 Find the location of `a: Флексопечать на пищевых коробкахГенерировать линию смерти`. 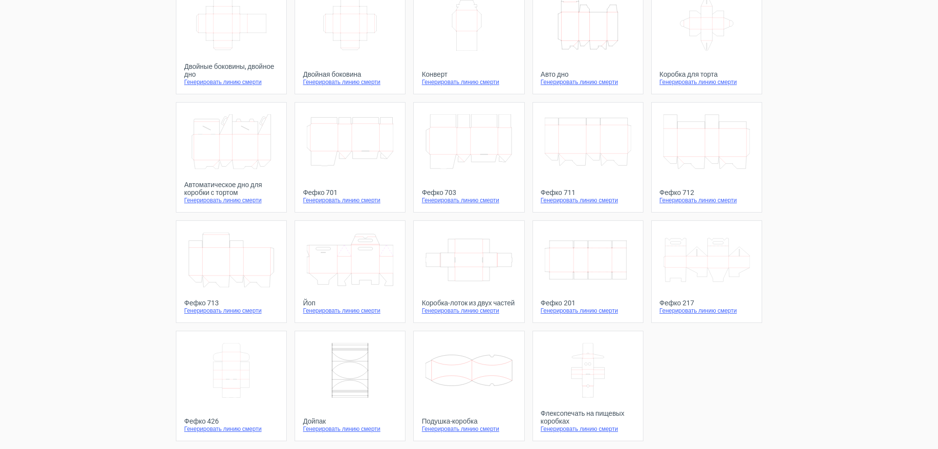

a: Флексопечать на пищевых коробкахГенерировать линию смерти is located at coordinates (587, 386).